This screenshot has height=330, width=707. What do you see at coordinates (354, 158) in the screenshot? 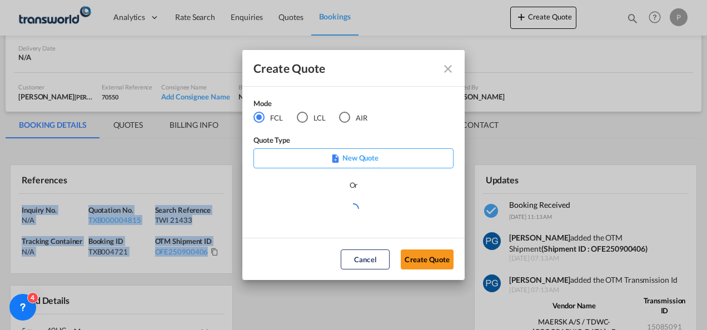
I see `p: New Quote` at bounding box center [354, 158].